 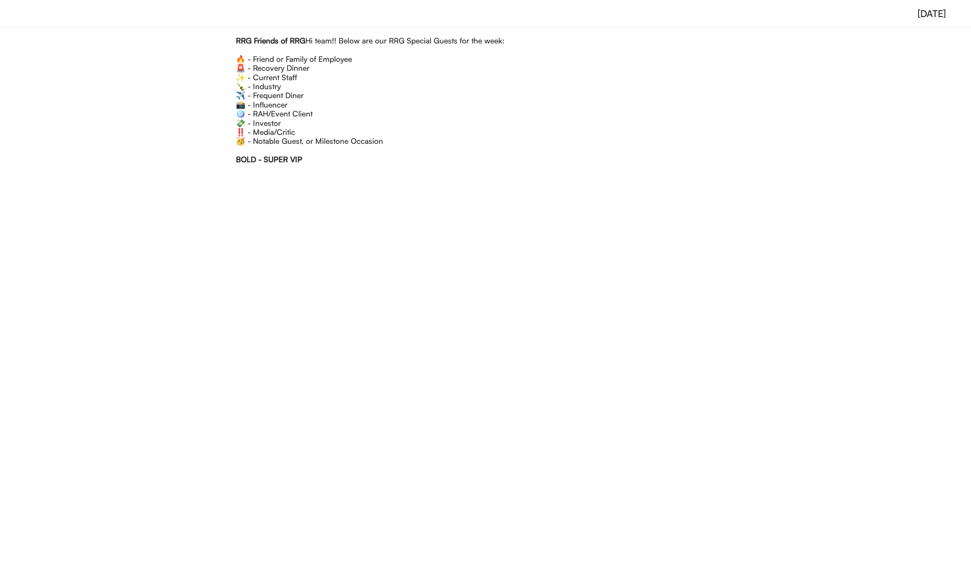 I want to click on strong: BOLD - SUPER VIP, so click(x=269, y=159).